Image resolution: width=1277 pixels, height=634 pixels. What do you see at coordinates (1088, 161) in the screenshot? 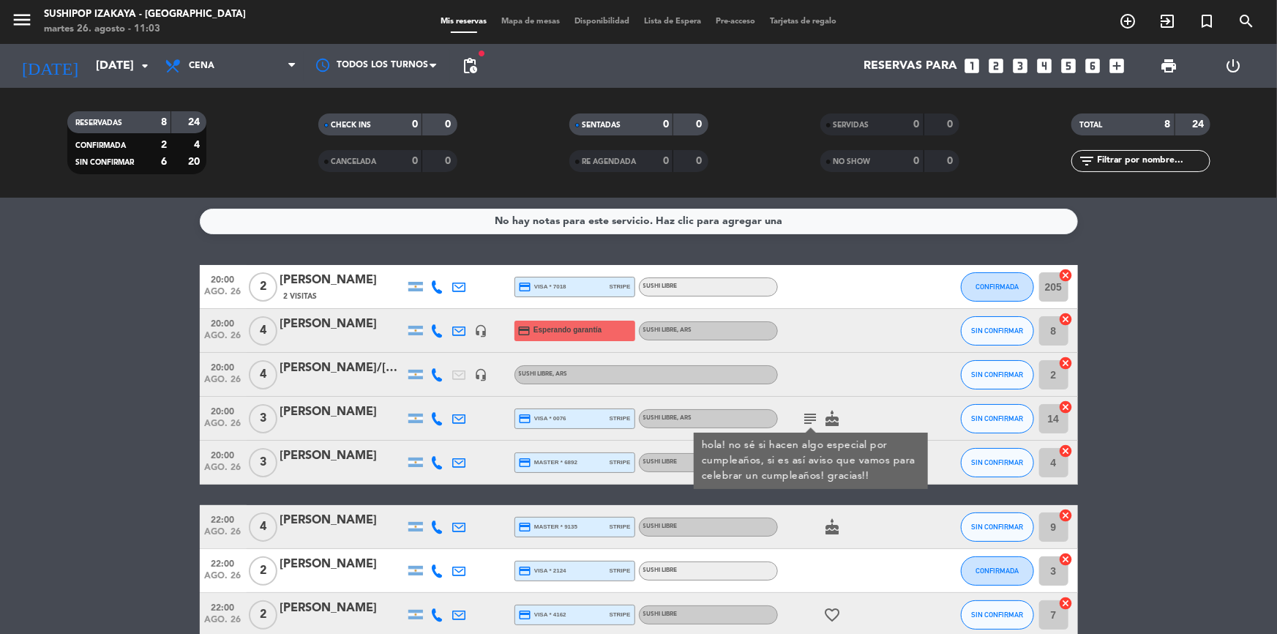
I see `i: filter_list` at bounding box center [1088, 161].